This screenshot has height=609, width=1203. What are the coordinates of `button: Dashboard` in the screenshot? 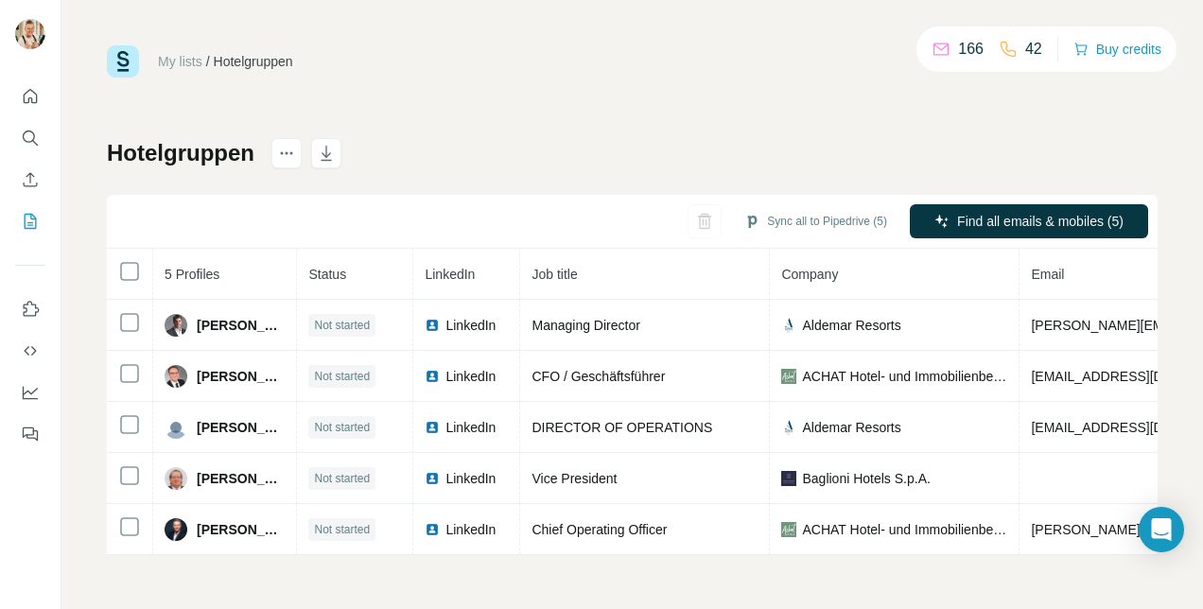 It's located at (30, 392).